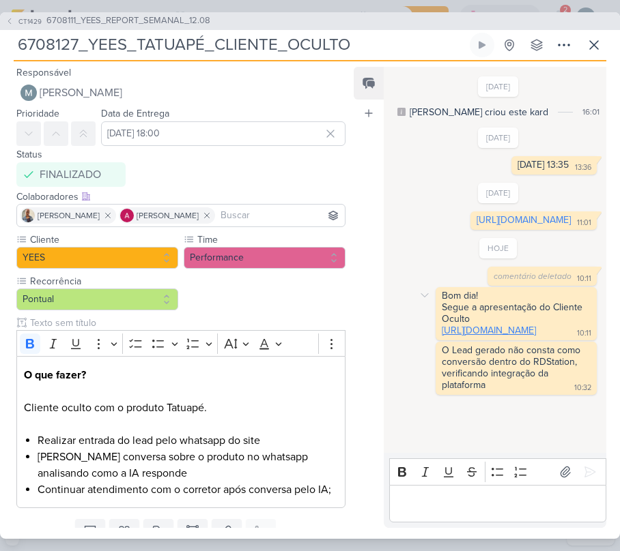 This screenshot has height=551, width=620. I want to click on div: 11:01, so click(583, 223).